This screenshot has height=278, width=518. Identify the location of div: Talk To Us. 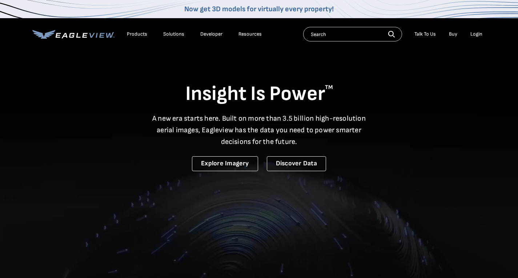
(425, 34).